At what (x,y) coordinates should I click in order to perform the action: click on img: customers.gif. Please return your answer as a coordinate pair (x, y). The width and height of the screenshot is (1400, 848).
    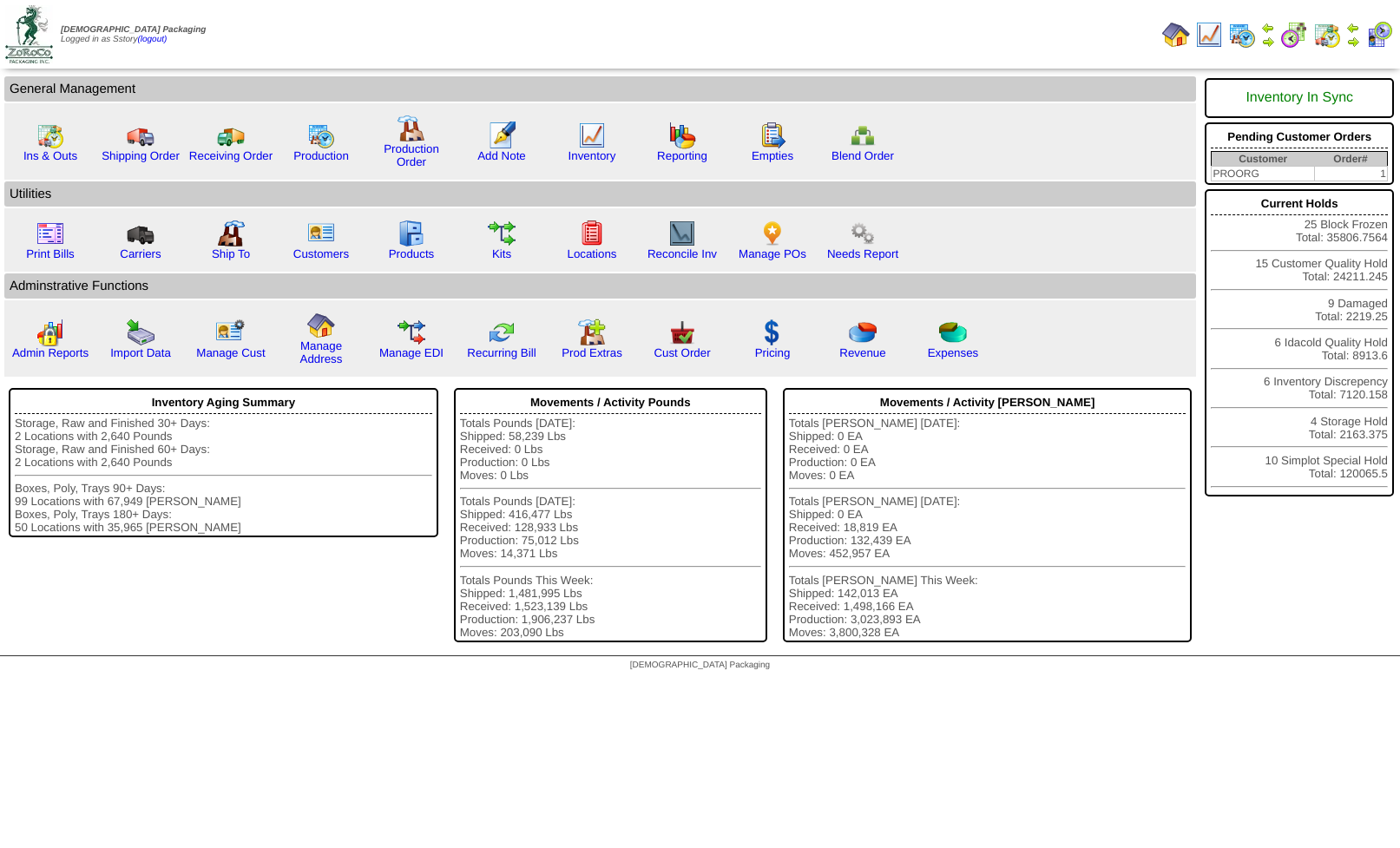
    Looking at the image, I should click on (321, 233).